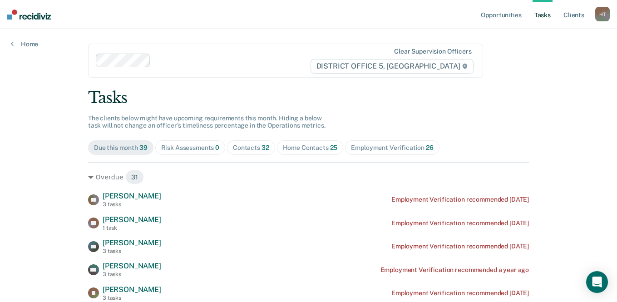 The image size is (617, 302). Describe the element at coordinates (334, 148) in the screenshot. I see `span: 25` at that location.